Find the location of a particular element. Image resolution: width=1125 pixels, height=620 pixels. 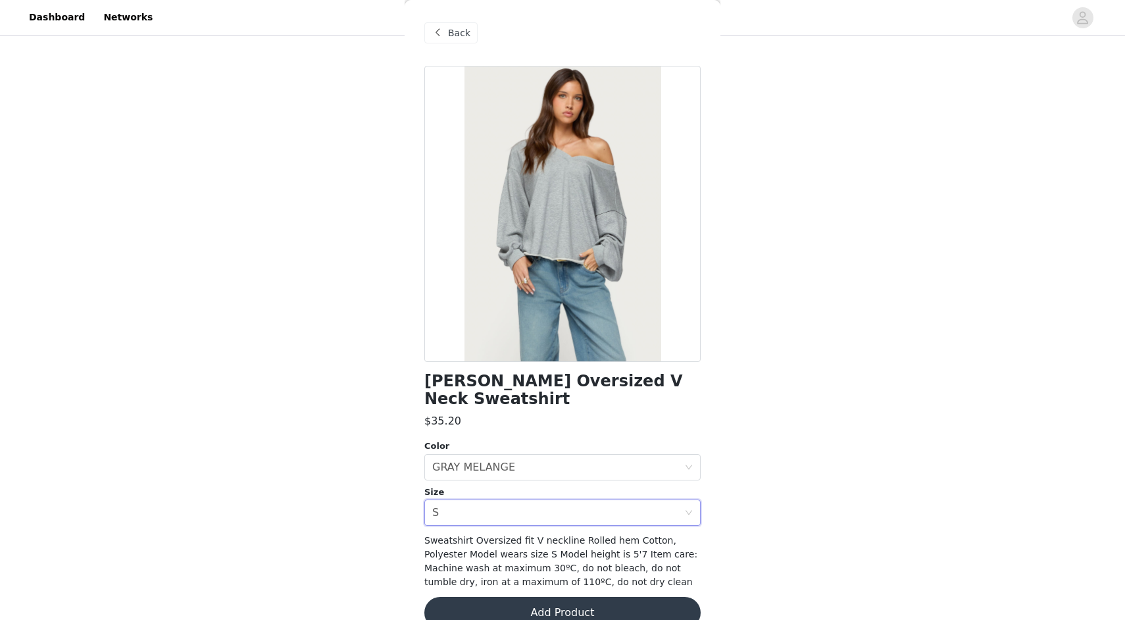

a: Dashboard is located at coordinates (57, 17).